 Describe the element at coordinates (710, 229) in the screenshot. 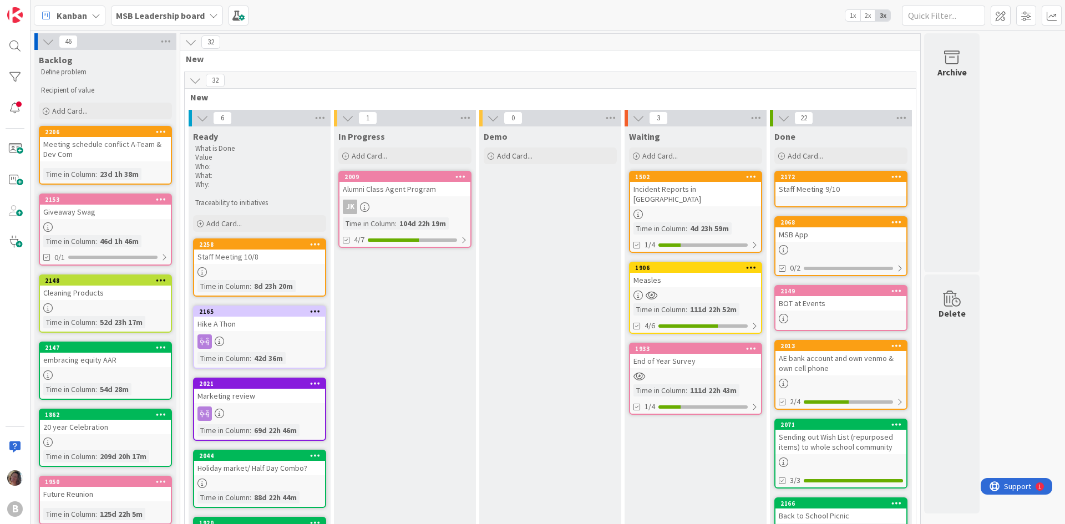

I see `div: 4d 23h 59m` at that location.